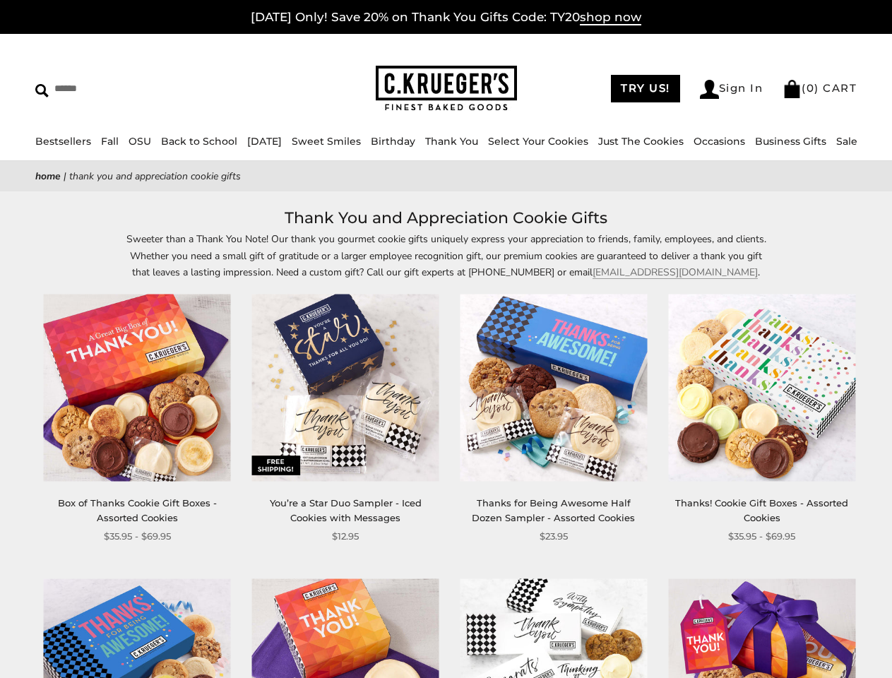  What do you see at coordinates (719, 141) in the screenshot?
I see `a: Occasions` at bounding box center [719, 141].